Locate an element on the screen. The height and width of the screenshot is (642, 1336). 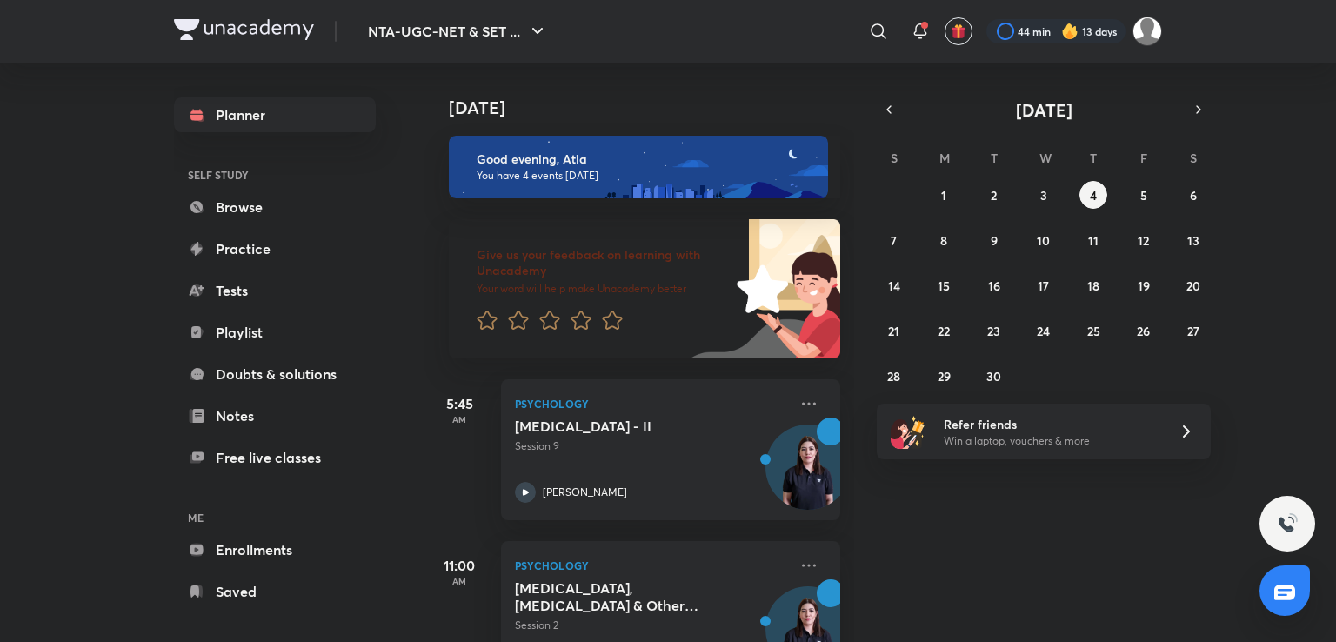
h6: Refer friends is located at coordinates (1051, 424).